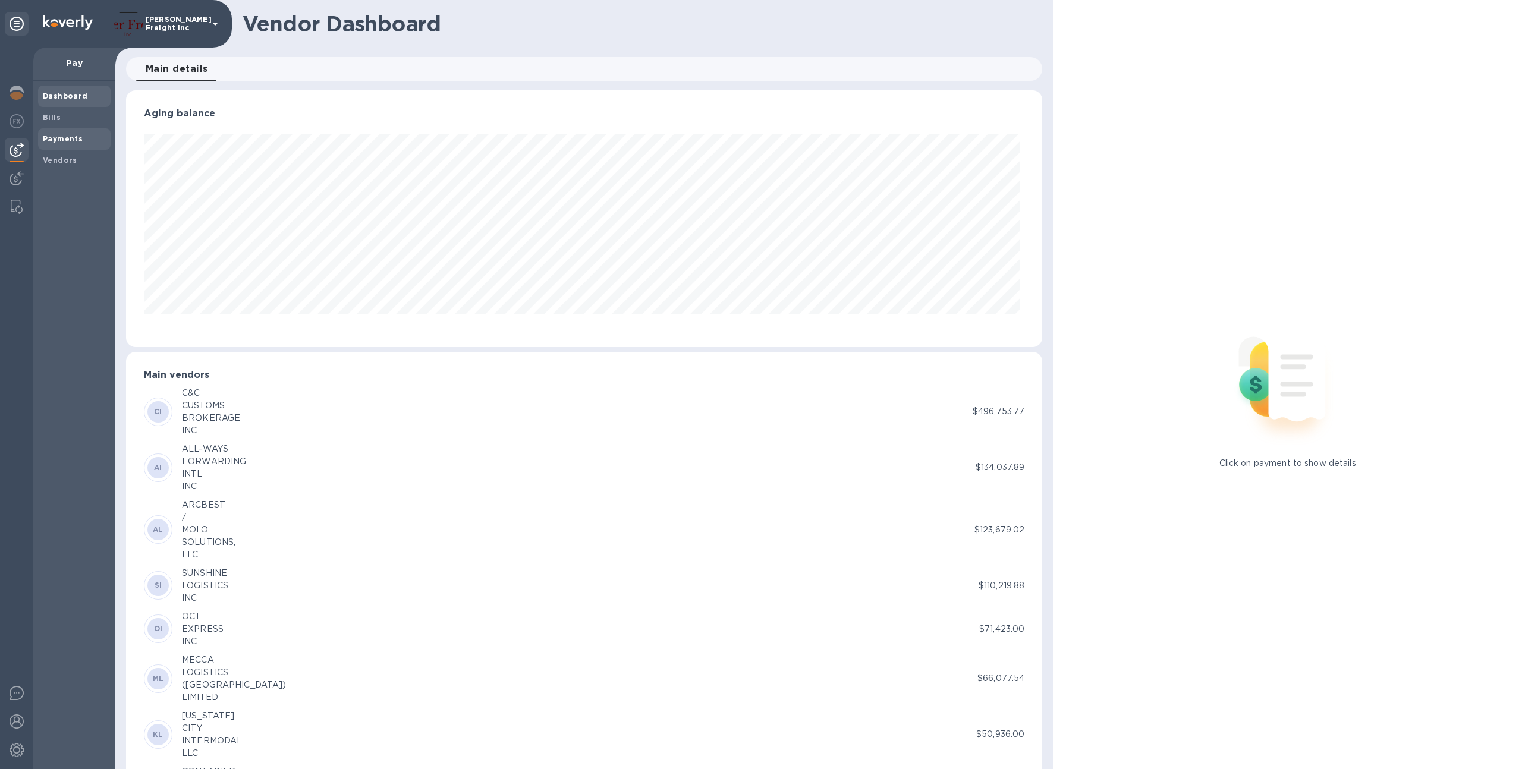  Describe the element at coordinates (1000, 467) in the screenshot. I see `p: $134,037.89` at that location.